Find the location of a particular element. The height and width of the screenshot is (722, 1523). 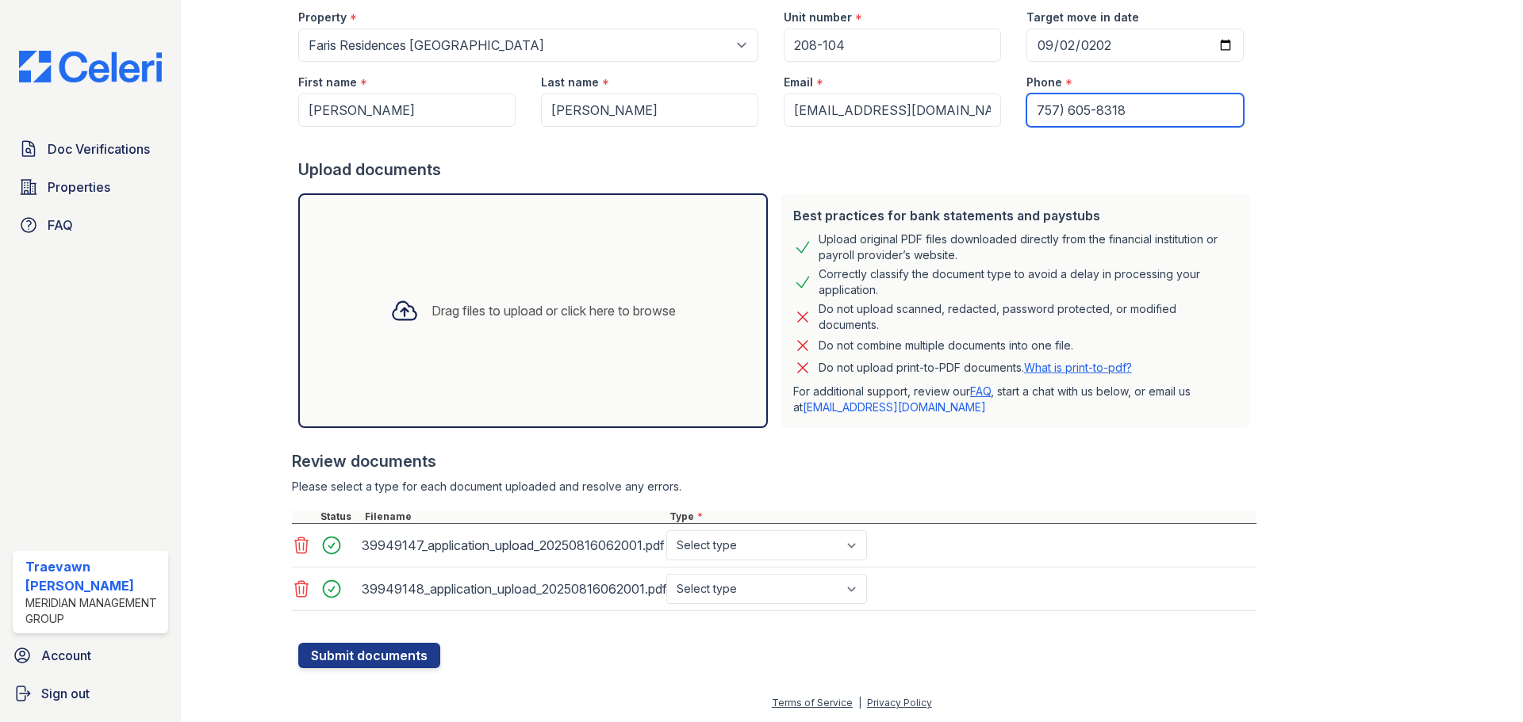

div: Upload documents is located at coordinates (777, 170).